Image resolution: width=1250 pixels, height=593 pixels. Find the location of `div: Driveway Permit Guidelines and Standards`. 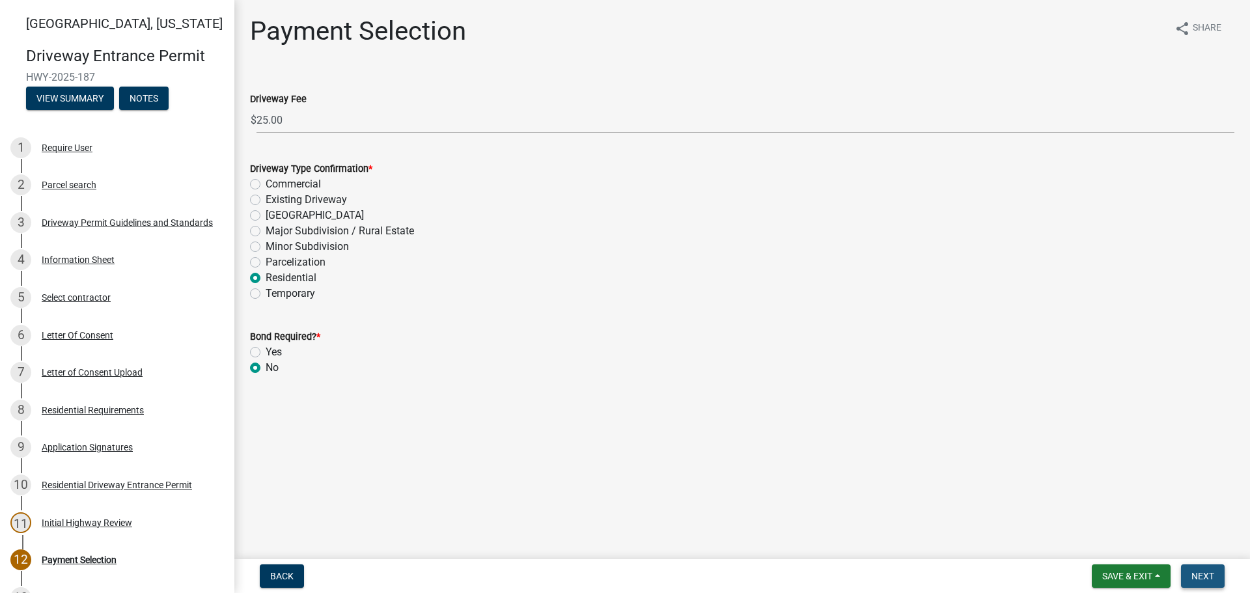

div: Driveway Permit Guidelines and Standards is located at coordinates (127, 223).